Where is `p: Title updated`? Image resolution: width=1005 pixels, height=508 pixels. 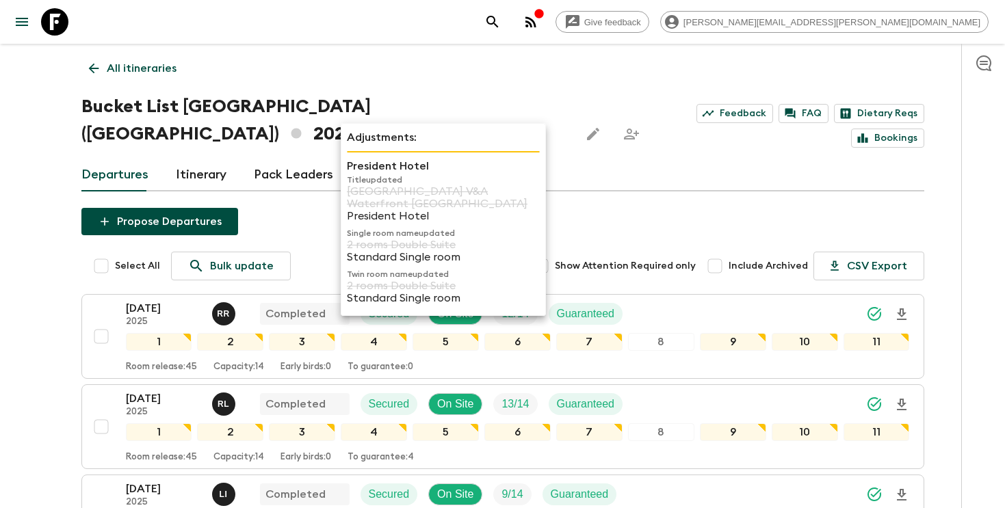 p: Title updated is located at coordinates (443, 180).